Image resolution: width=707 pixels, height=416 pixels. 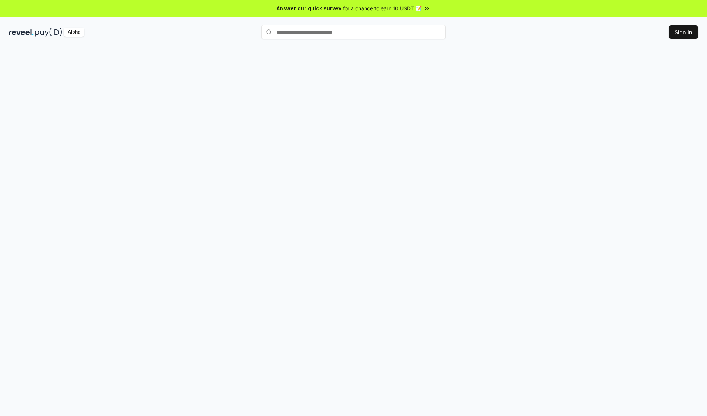 I want to click on span: Answer our quick survey, so click(x=309, y=8).